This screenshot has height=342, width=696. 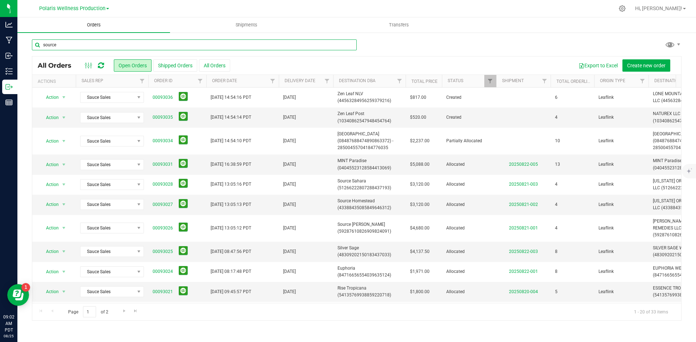 I want to click on span: 8, so click(x=556, y=272).